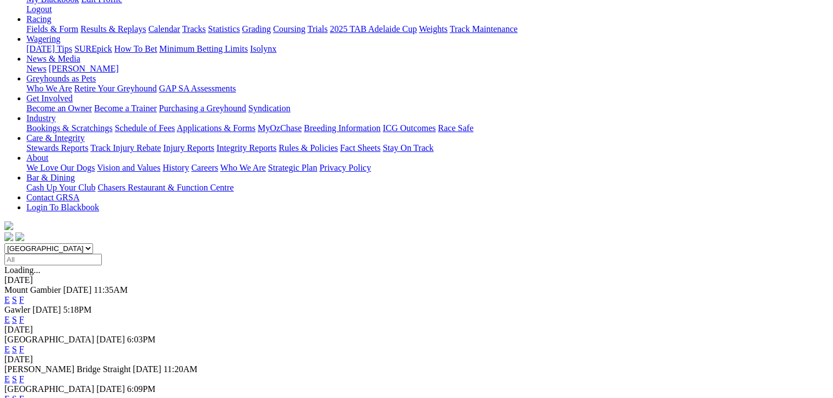  Describe the element at coordinates (427, 49) in the screenshot. I see `div: Wagering` at that location.